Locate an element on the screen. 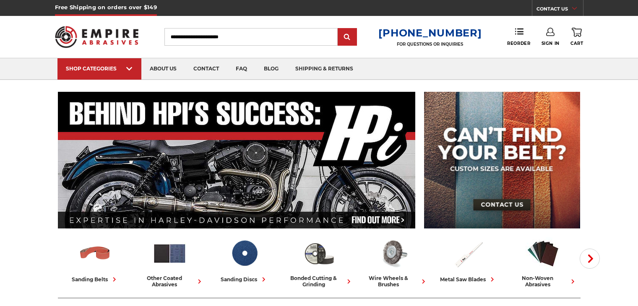 The height and width of the screenshot is (306, 638). a: metal saw blades is located at coordinates (468, 260).